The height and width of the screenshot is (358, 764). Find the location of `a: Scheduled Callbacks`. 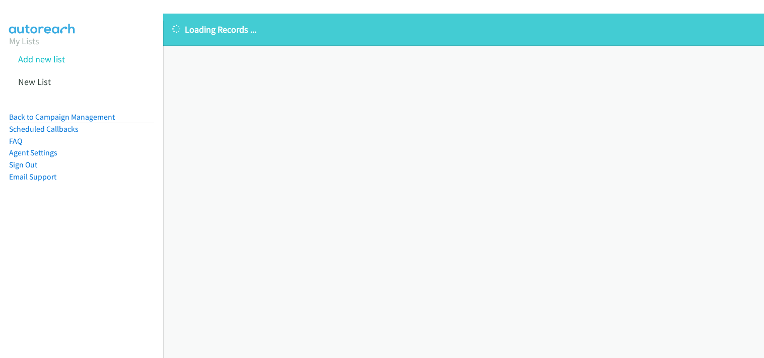

a: Scheduled Callbacks is located at coordinates (44, 129).